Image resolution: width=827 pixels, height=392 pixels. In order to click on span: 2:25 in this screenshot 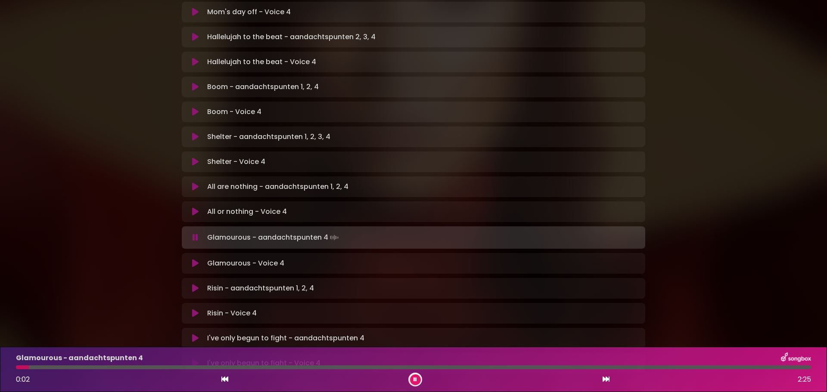, I will do `click(804, 380)`.